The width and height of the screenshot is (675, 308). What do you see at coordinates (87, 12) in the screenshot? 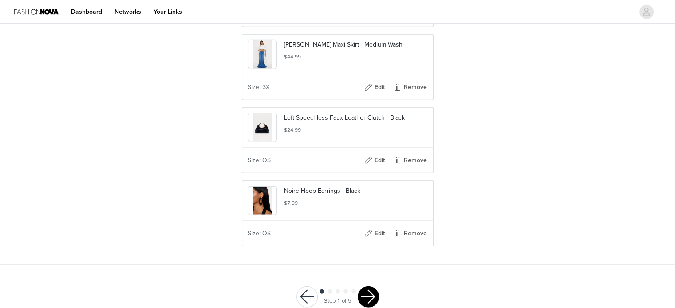
I see `a: Dashboard` at bounding box center [87, 12].